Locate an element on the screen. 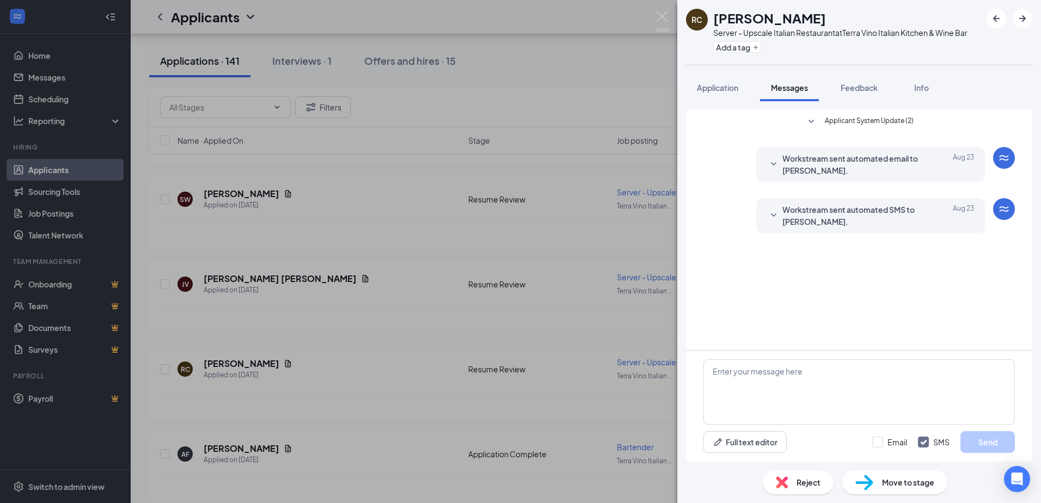 This screenshot has height=503, width=1041. span: Feedback is located at coordinates (859, 88).